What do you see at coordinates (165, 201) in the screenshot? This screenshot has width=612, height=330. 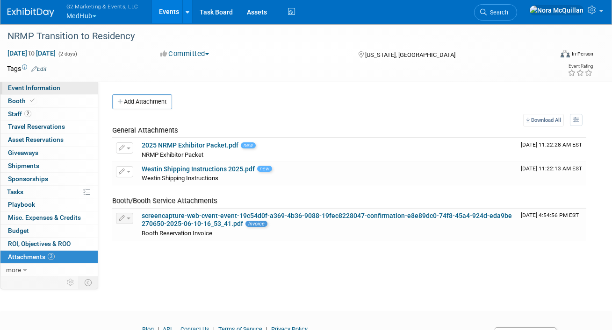 I see `span: Booth/Booth Service Attachments` at bounding box center [165, 201].